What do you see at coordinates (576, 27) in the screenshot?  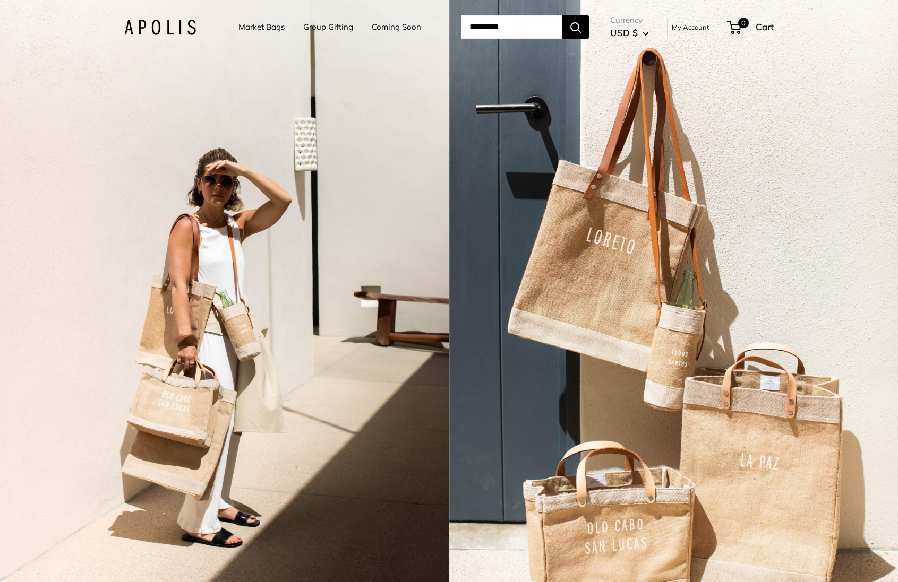 I see `button: Search` at bounding box center [576, 27].